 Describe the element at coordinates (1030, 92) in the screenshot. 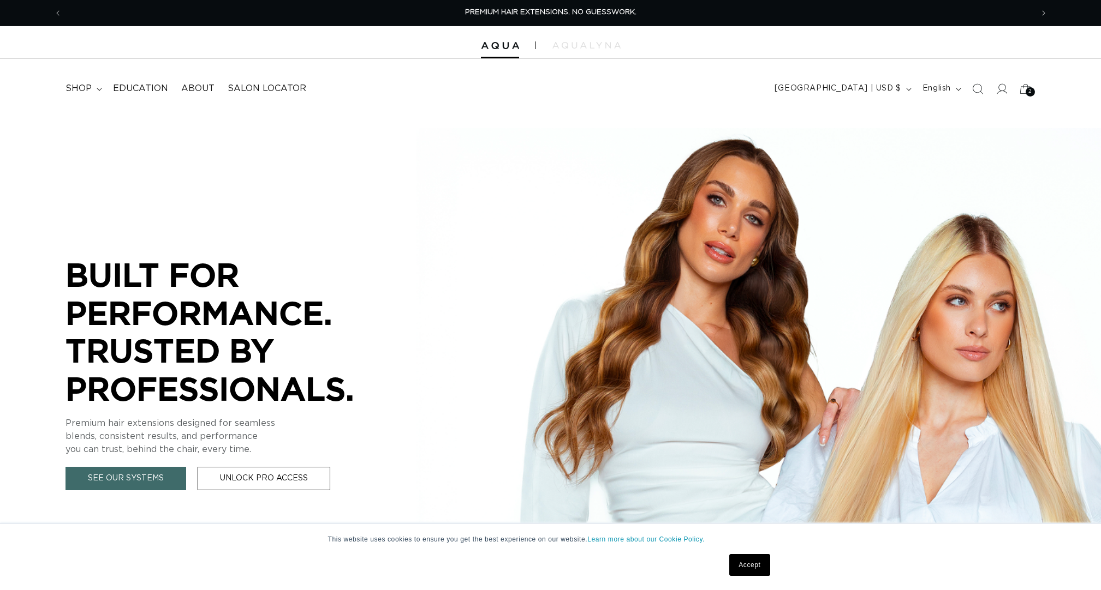

I see `span: 2` at that location.